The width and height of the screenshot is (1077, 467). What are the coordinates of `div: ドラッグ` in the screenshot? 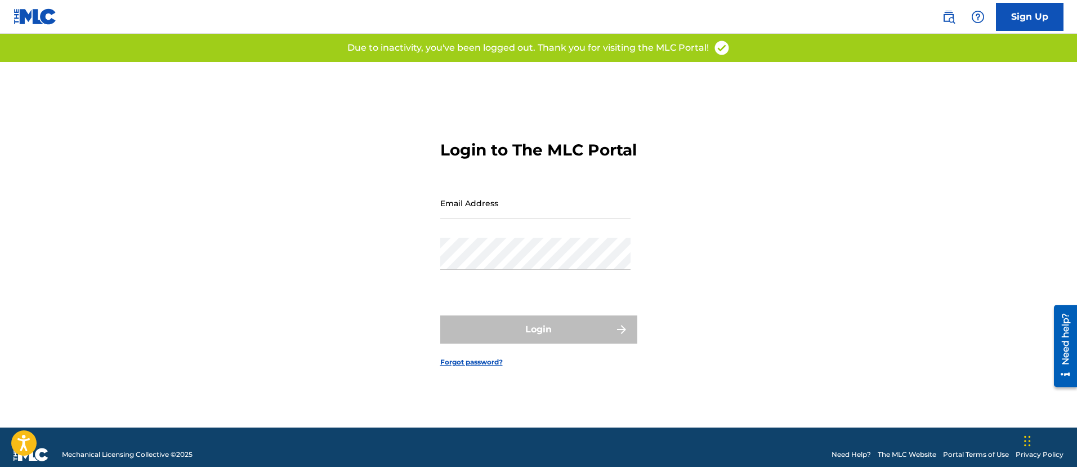 It's located at (1027, 441).